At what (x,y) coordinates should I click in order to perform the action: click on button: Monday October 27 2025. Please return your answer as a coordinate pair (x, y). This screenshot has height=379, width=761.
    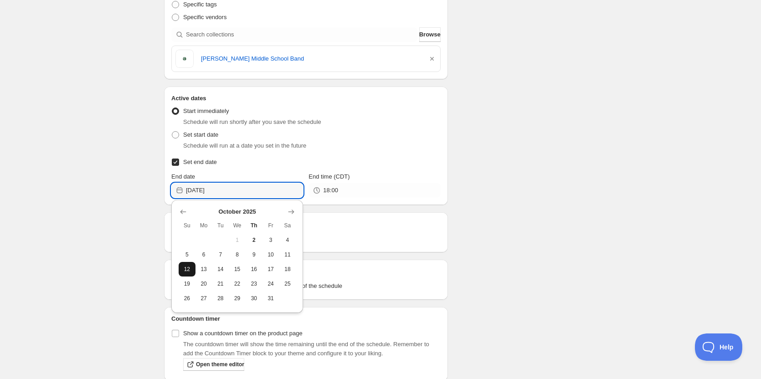
    Looking at the image, I should click on (204, 299).